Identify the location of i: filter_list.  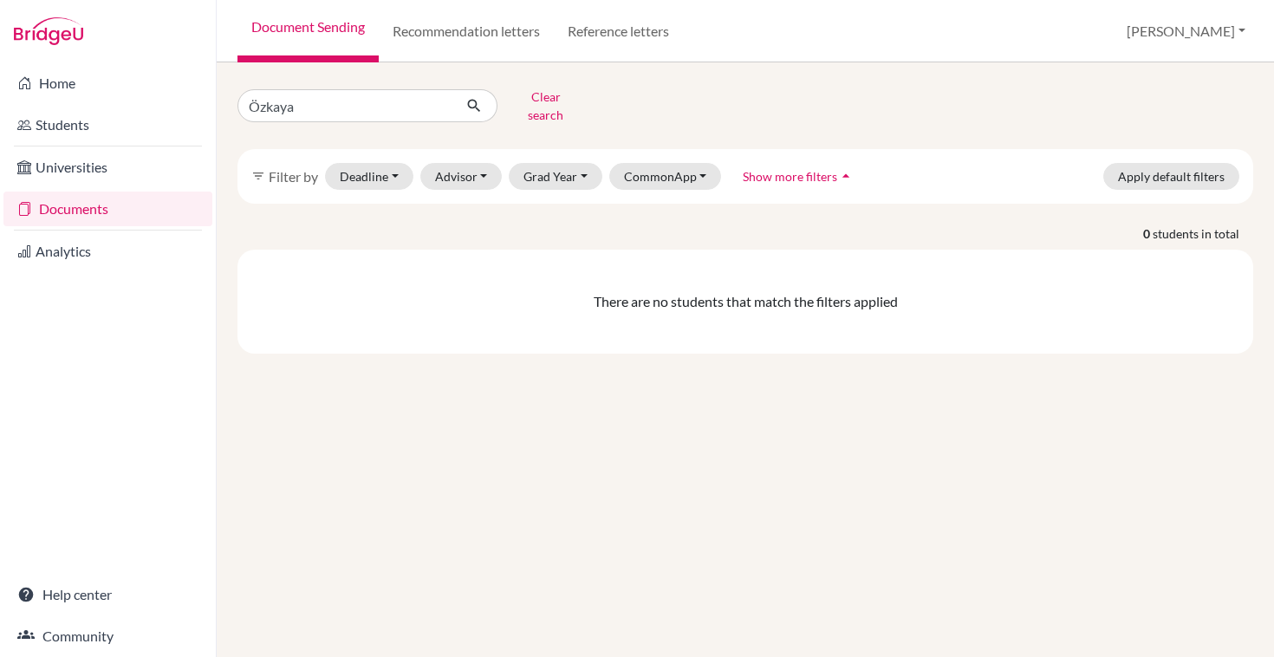
(258, 176).